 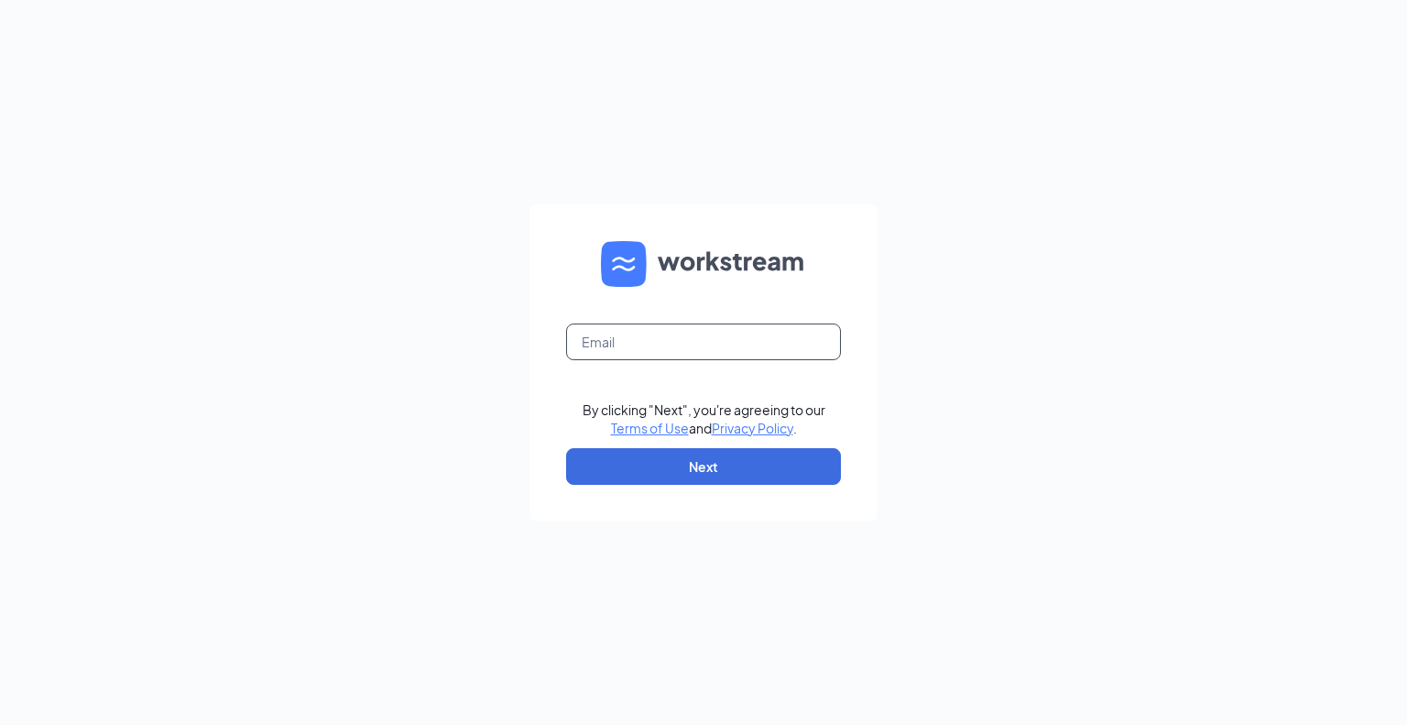 I want to click on button: Next, so click(x=704, y=466).